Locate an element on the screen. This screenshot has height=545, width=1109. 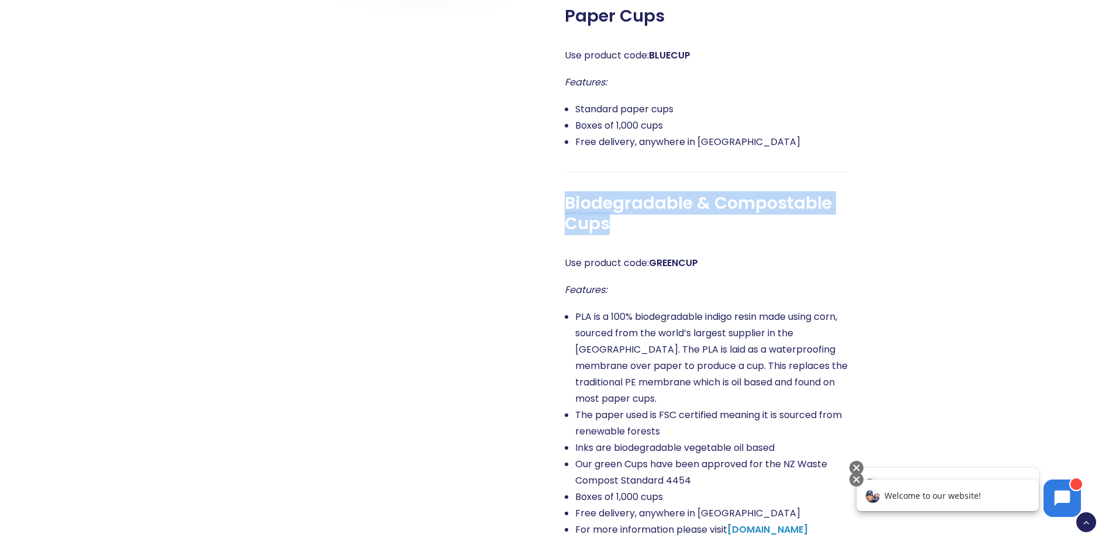
img: Avatar is located at coordinates (29, 26).